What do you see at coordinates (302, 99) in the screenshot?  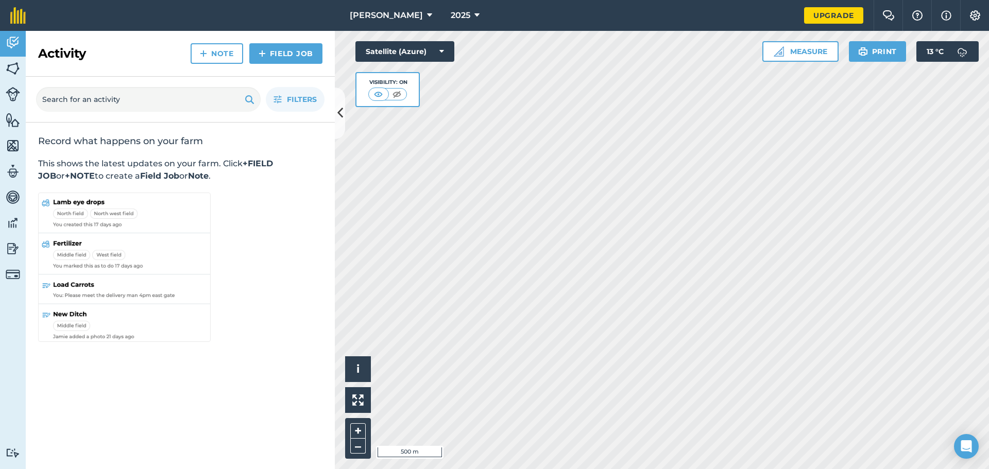 I see `span: Filters` at bounding box center [302, 99].